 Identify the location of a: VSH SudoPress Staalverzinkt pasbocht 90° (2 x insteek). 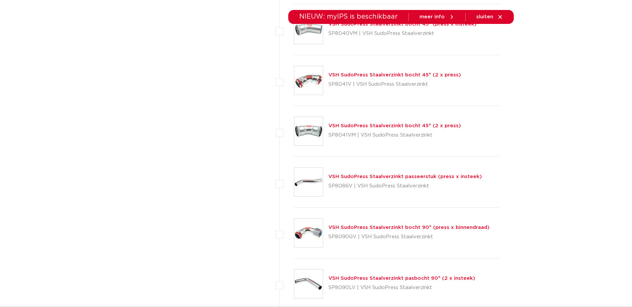
(402, 278).